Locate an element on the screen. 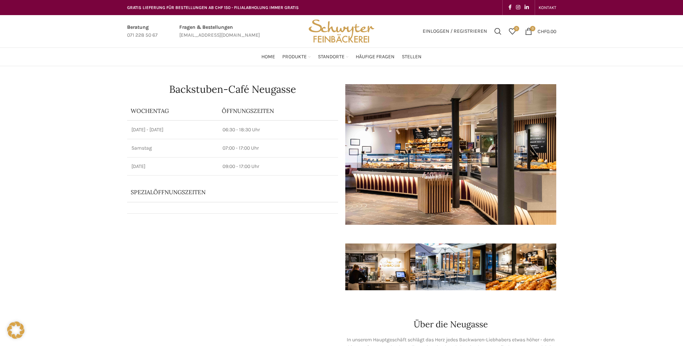 Image resolution: width=683 pixels, height=346 pixels. a: 0 is located at coordinates (512, 31).